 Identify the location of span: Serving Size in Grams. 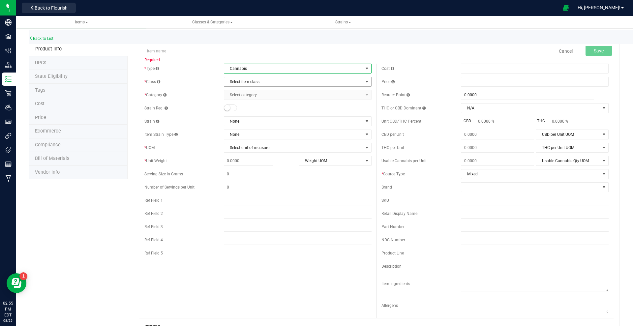
(164, 174).